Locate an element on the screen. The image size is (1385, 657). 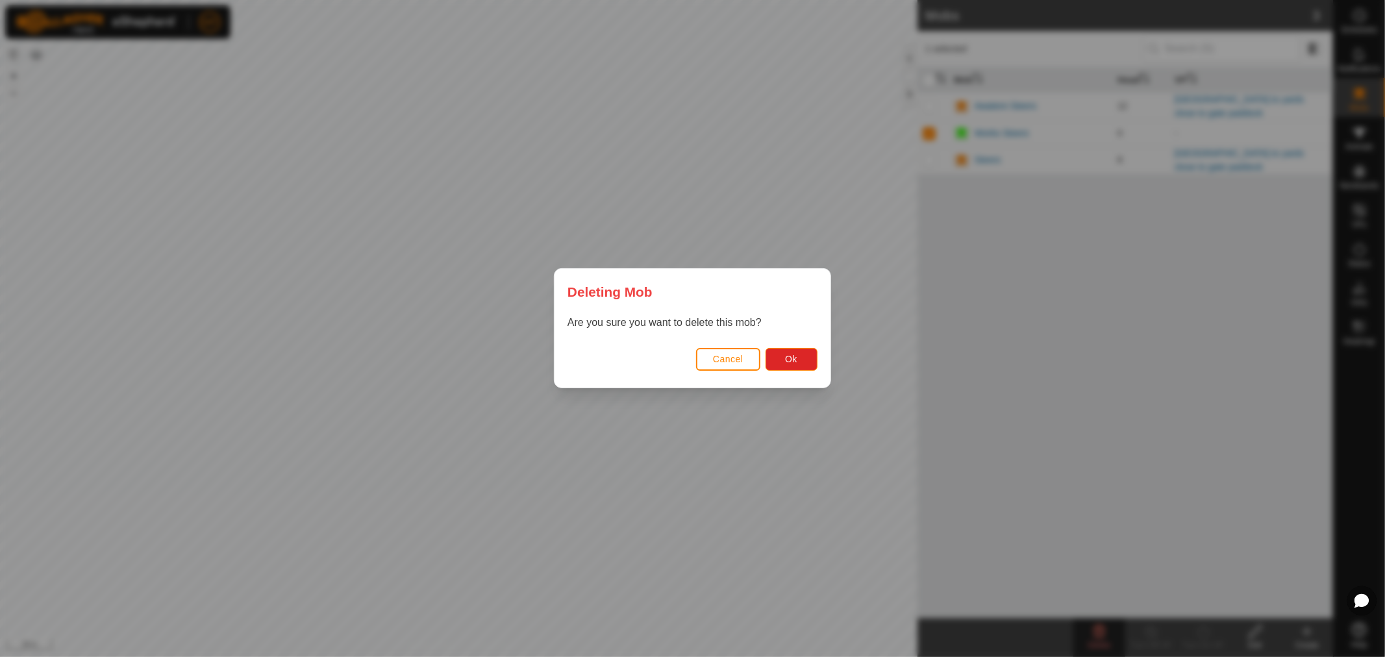
span: Deleting Mob is located at coordinates (610, 292).